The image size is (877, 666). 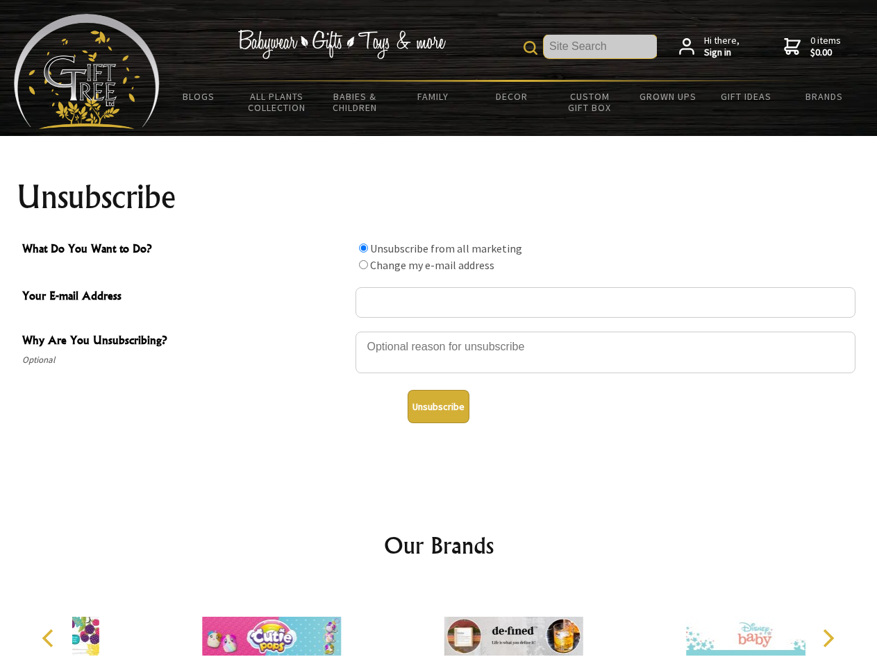 I want to click on textarea: Why Are You Unsubscribing?, so click(x=605, y=353).